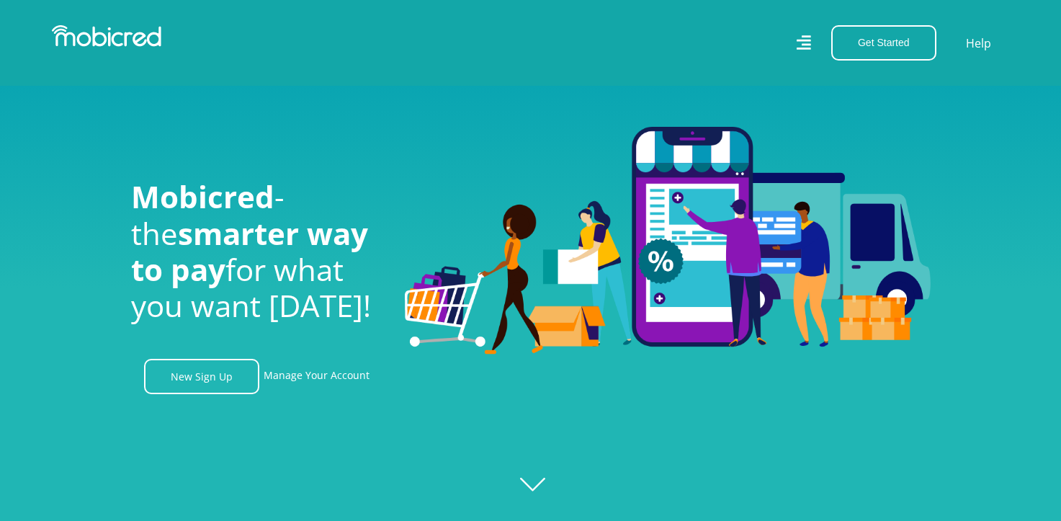 The image size is (1061, 521). I want to click on img: Welcome to Mobicred, so click(667, 240).